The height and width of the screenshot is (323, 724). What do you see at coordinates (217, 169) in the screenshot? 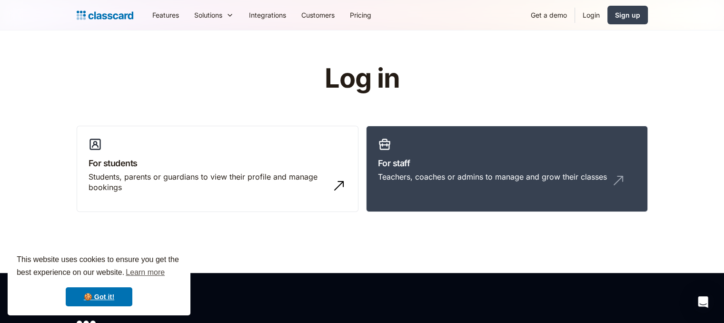
I see `a: For studentsStudents, parents or guardians to view their profile and manage bookings` at bounding box center [217, 169].